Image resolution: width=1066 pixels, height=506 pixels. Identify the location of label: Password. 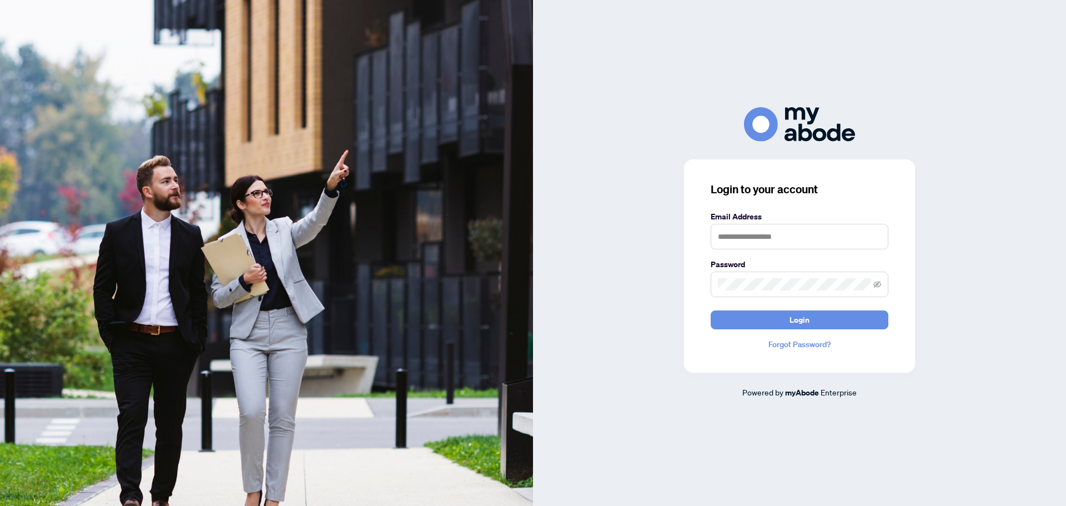
(800, 264).